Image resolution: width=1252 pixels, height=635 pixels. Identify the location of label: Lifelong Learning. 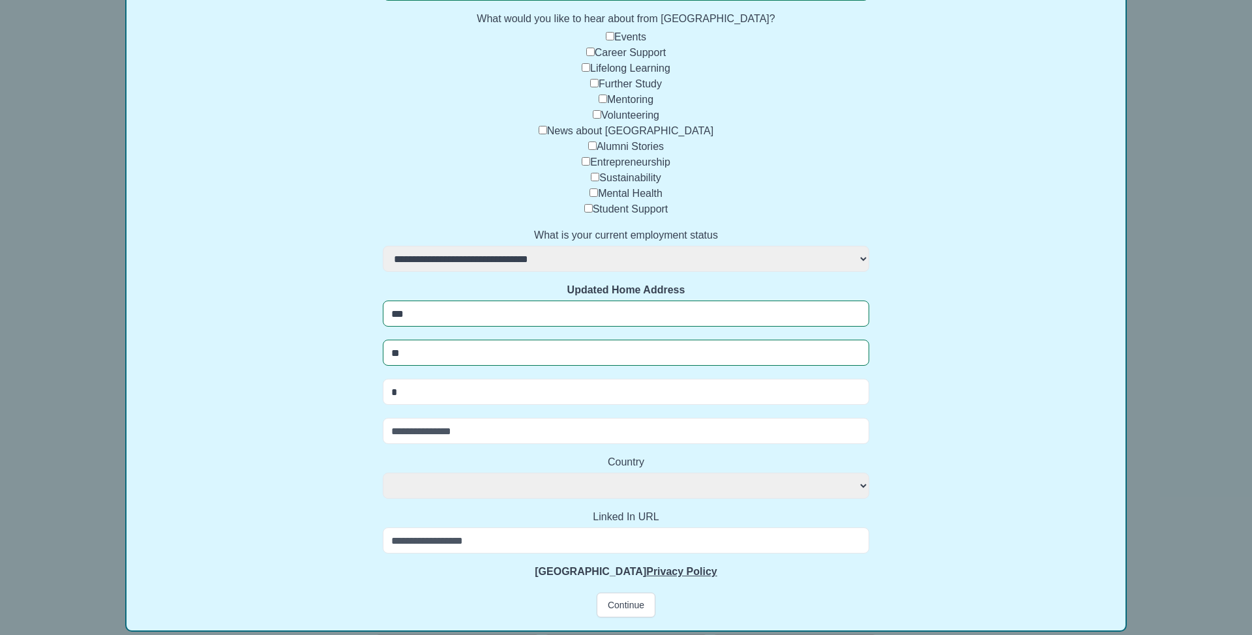
(630, 68).